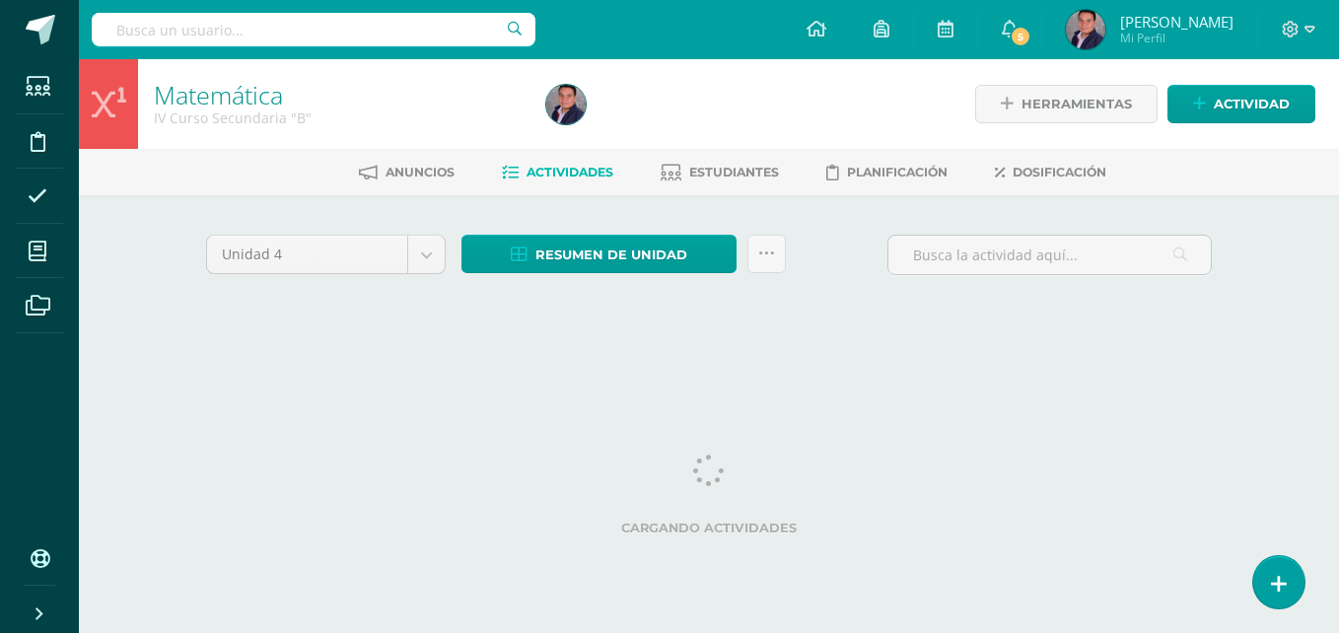  Describe the element at coordinates (338, 95) in the screenshot. I see `h1: Matemática` at that location.